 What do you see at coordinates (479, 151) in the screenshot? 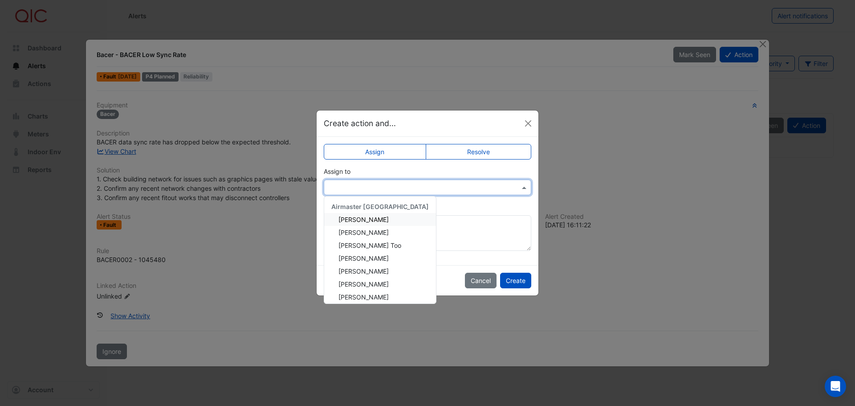
I see `label: Resolve` at bounding box center [479, 151].